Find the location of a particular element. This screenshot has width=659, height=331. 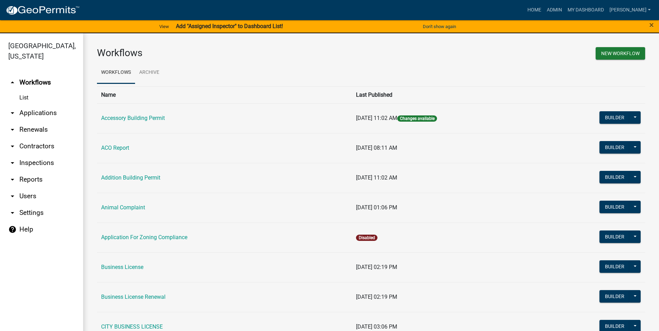

a: Addition Building Permit is located at coordinates (131, 177).